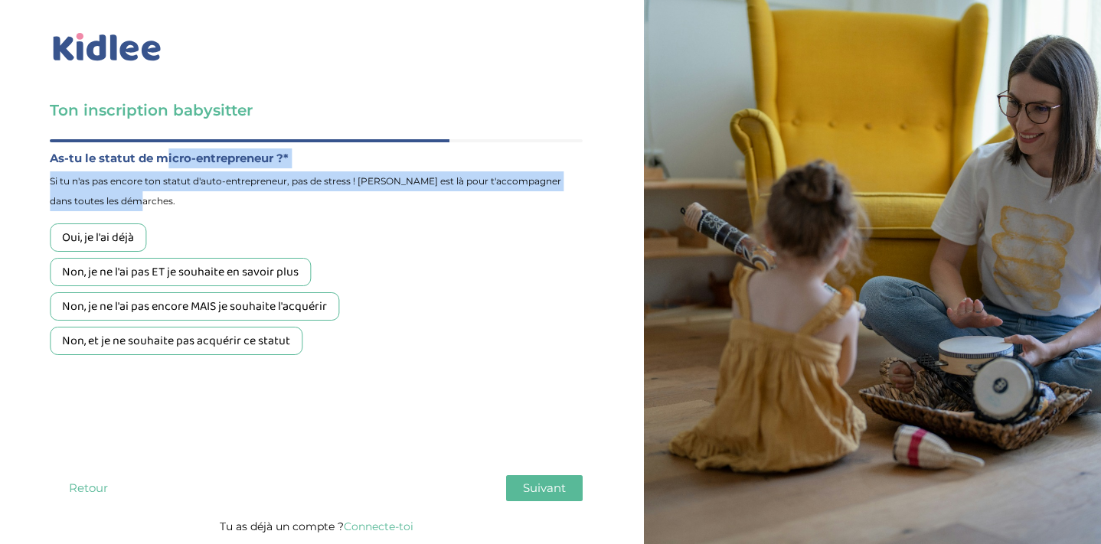  Describe the element at coordinates (544, 488) in the screenshot. I see `span: Suivant` at that location.